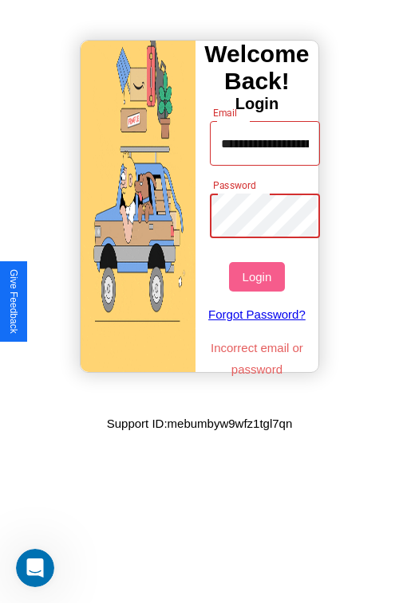  Describe the element at coordinates (257, 68) in the screenshot. I see `h3: Welcome Back!` at that location.